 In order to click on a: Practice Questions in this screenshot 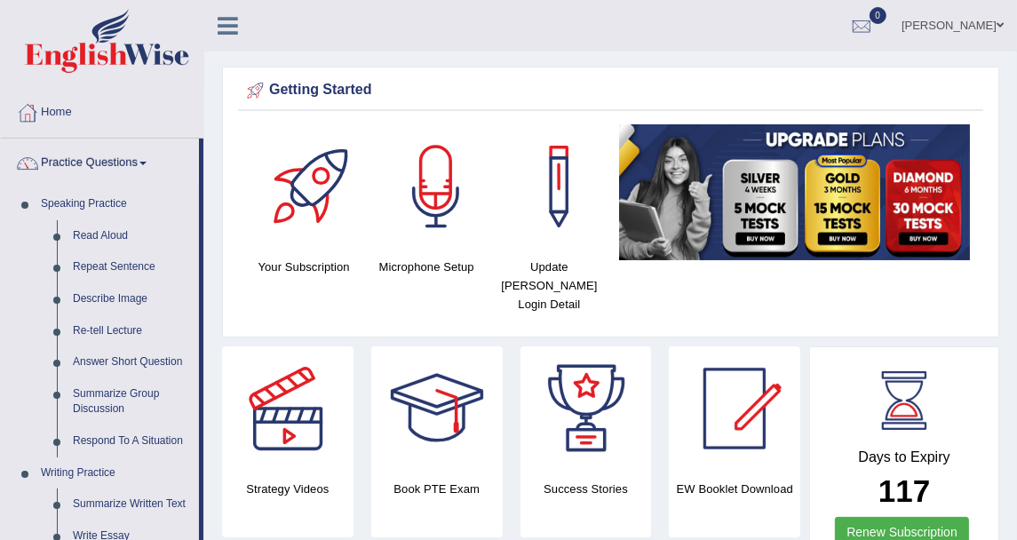, I will do `click(99, 161)`.